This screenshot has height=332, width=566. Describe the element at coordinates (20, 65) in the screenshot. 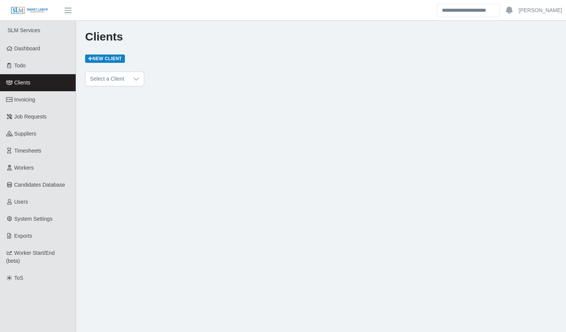

I see `span: Todo` at that location.